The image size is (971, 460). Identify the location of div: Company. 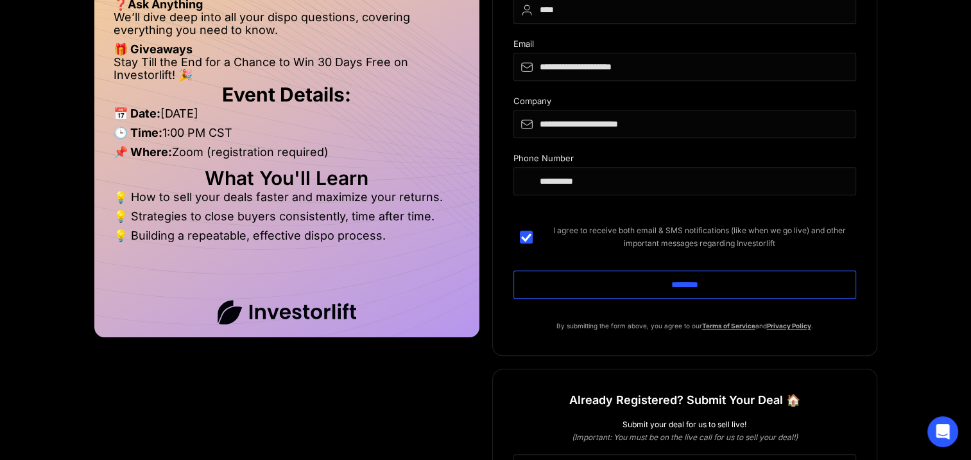
(685, 103).